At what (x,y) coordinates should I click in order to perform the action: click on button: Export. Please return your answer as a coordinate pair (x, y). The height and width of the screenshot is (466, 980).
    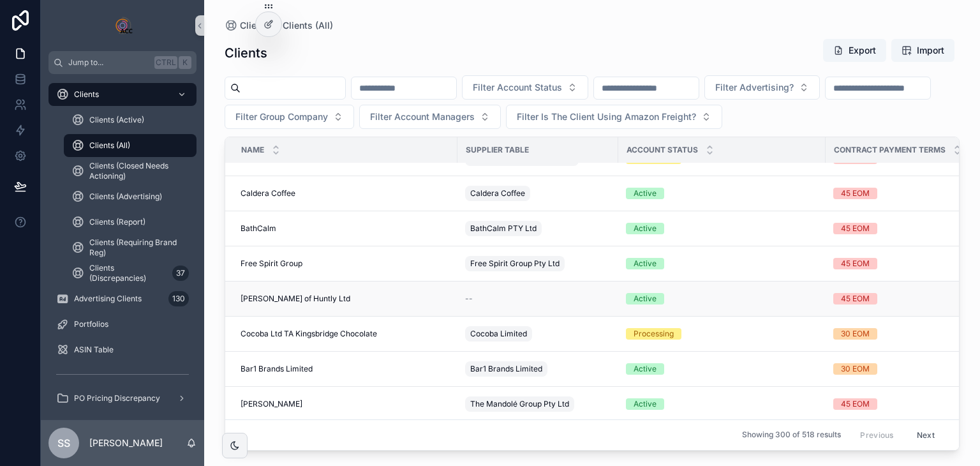
    Looking at the image, I should click on (854, 50).